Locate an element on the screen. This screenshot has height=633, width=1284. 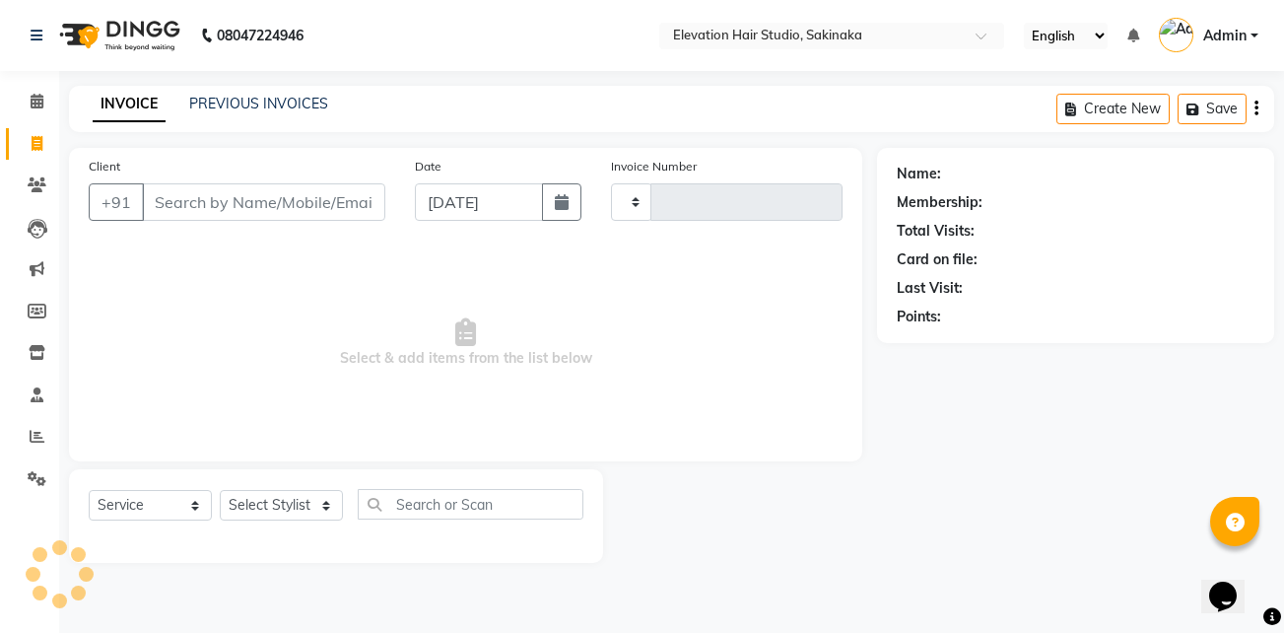
div: Points: is located at coordinates (919, 316).